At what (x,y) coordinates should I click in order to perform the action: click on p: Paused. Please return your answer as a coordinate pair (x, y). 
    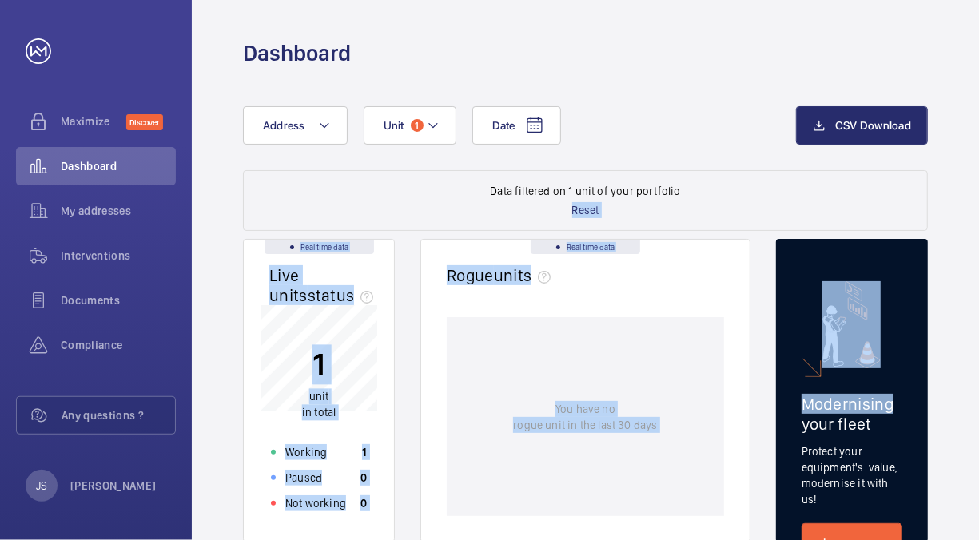
    Looking at the image, I should click on (304, 478).